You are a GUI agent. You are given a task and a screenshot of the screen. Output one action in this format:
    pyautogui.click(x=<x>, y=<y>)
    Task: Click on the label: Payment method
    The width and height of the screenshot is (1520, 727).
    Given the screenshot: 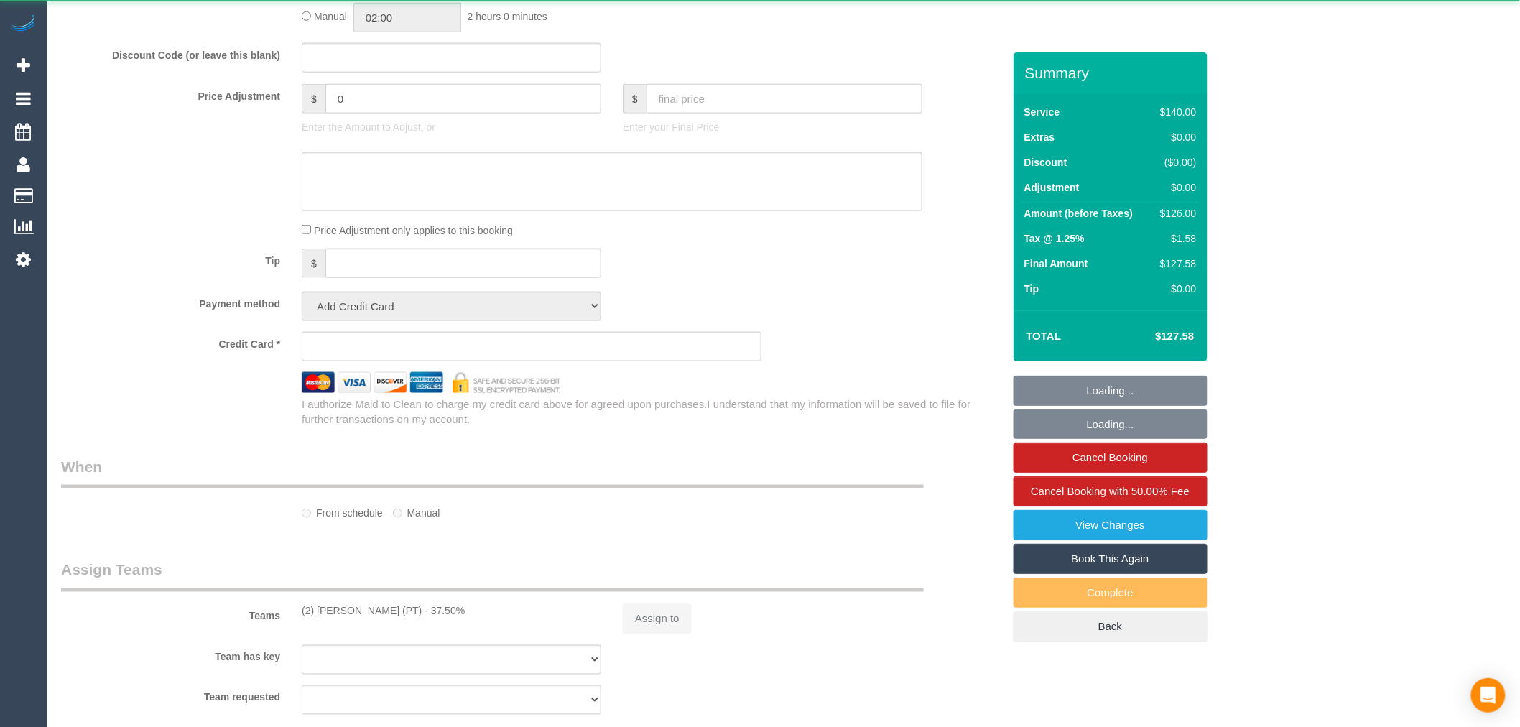 What is the action you would take?
    pyautogui.click(x=170, y=301)
    